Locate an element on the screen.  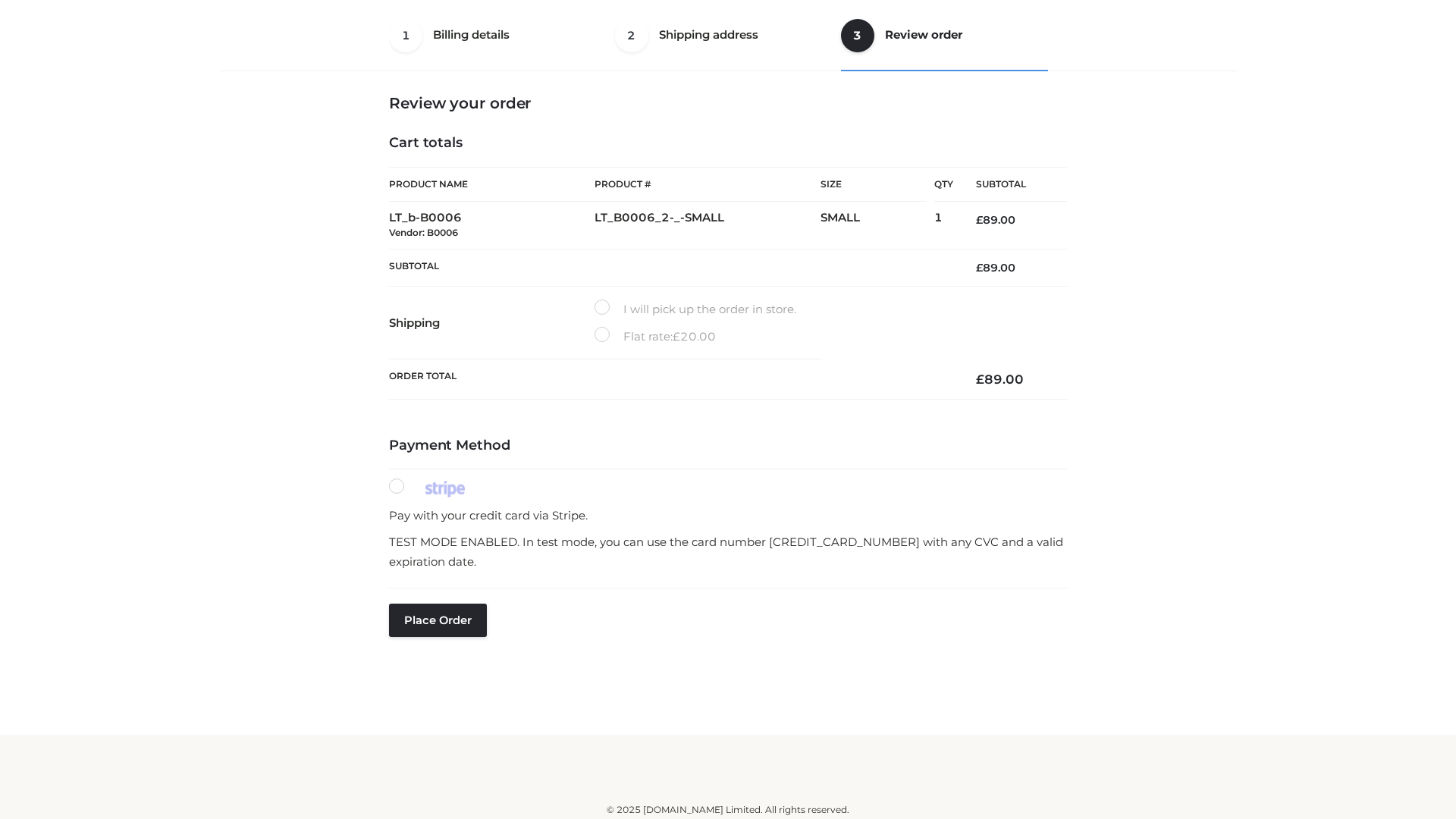
th: Shipping is located at coordinates (491, 323).